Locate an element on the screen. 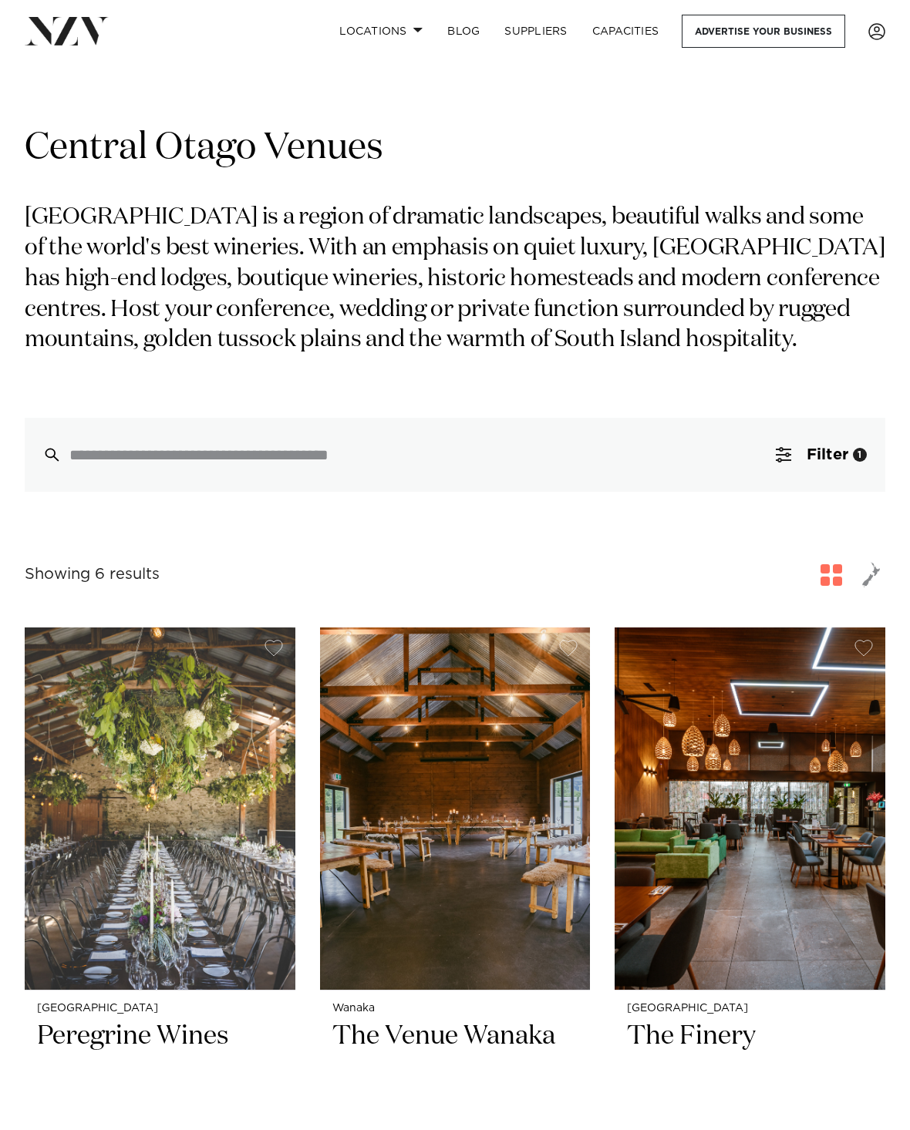 The image size is (910, 1130). h2: Peregrine Wines is located at coordinates (160, 1072).